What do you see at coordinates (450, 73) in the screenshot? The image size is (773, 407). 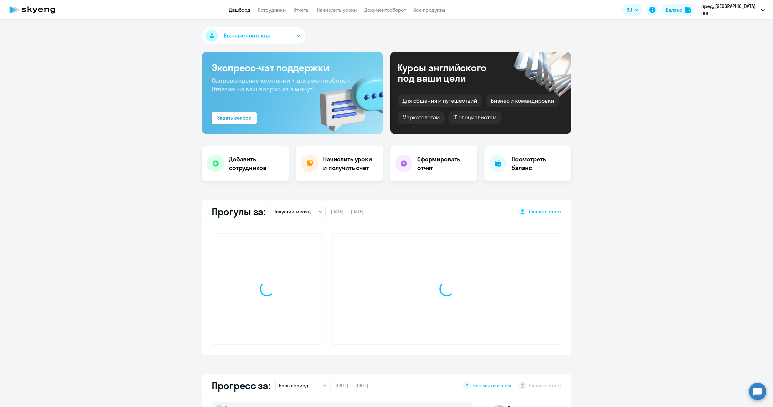 I see `div: Курсы английского под ваши цели` at bounding box center [450, 73].